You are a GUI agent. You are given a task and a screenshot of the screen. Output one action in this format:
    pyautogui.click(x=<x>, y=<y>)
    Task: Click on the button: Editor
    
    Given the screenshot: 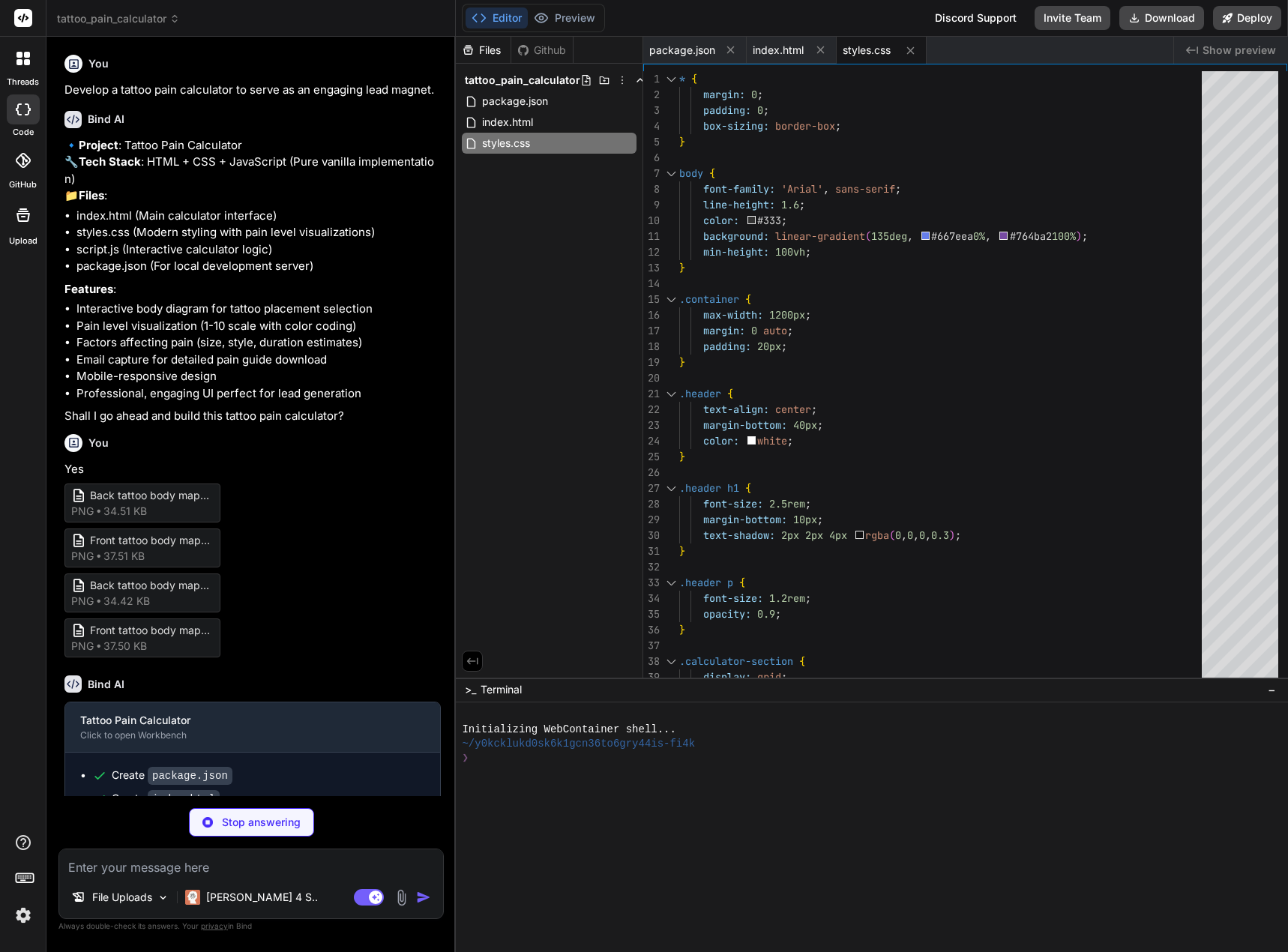 What is the action you would take?
    pyautogui.click(x=496, y=18)
    